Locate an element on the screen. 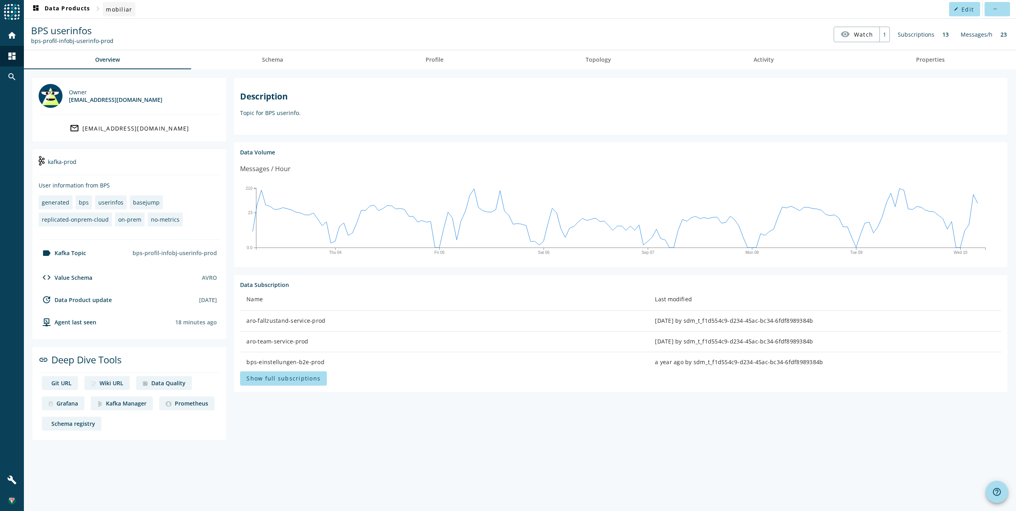  mat-icon: build is located at coordinates (12, 480).